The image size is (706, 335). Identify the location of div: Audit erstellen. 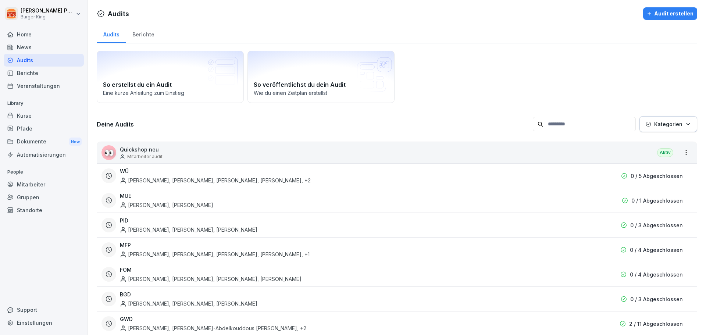
(670, 14).